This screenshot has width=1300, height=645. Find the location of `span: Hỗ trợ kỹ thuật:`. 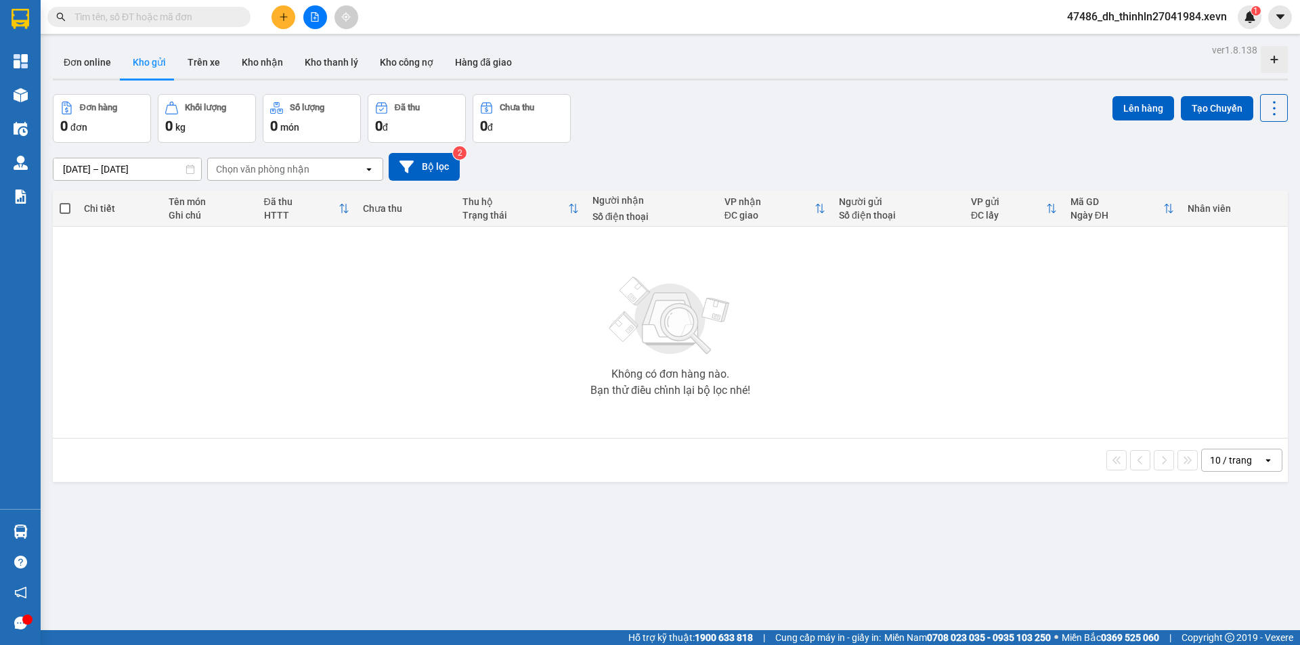

span: Hỗ trợ kỹ thuật: is located at coordinates (691, 638).